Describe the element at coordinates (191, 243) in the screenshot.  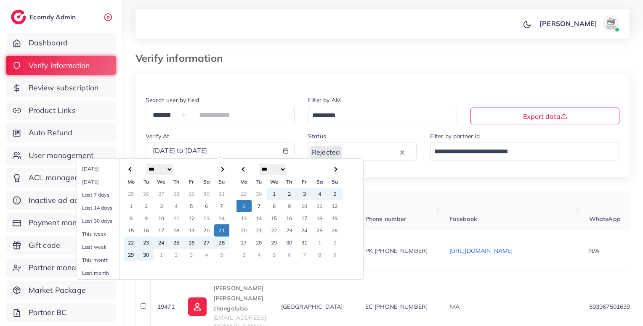
I see `td: 26` at that location.